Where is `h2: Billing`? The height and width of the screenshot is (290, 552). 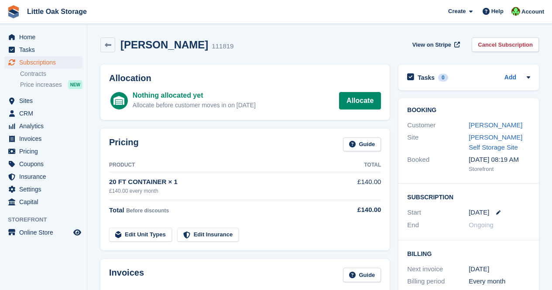
h2: Billing is located at coordinates (469, 254).